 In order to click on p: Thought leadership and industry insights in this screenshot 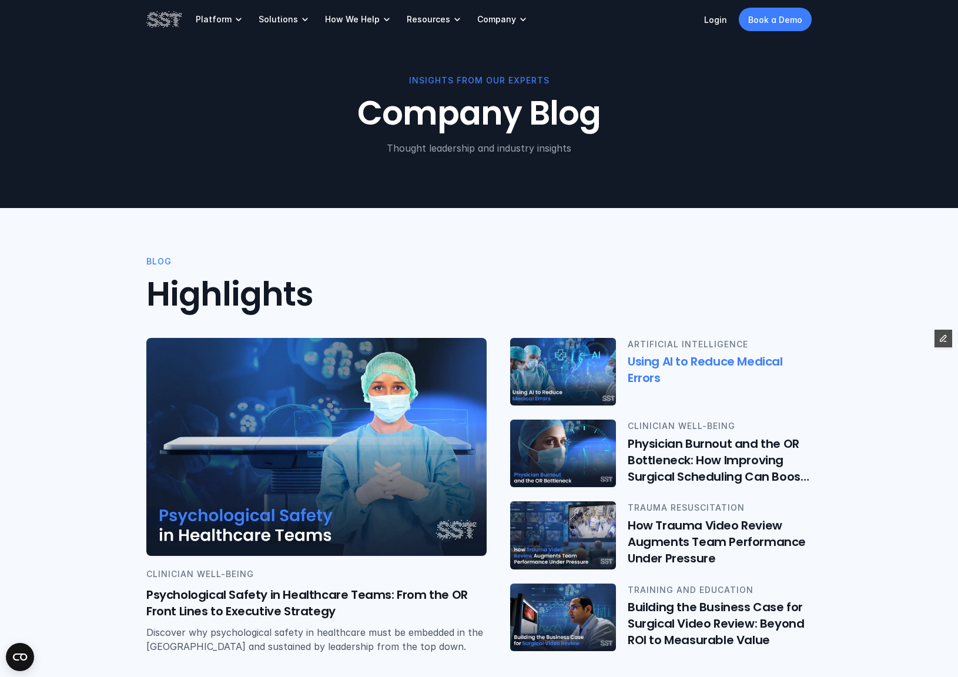, I will do `click(479, 148)`.